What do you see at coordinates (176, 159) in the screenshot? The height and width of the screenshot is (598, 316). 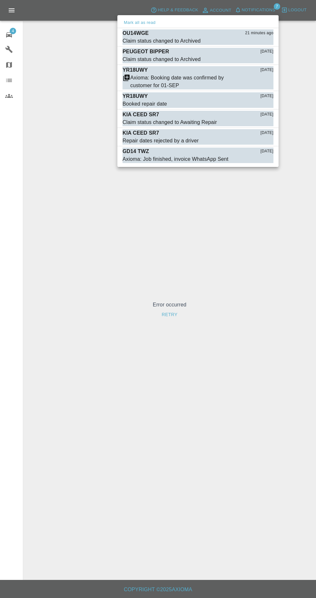 I see `div: Axioma: Job finished, invoice WhatsApp Sent` at bounding box center [176, 159].